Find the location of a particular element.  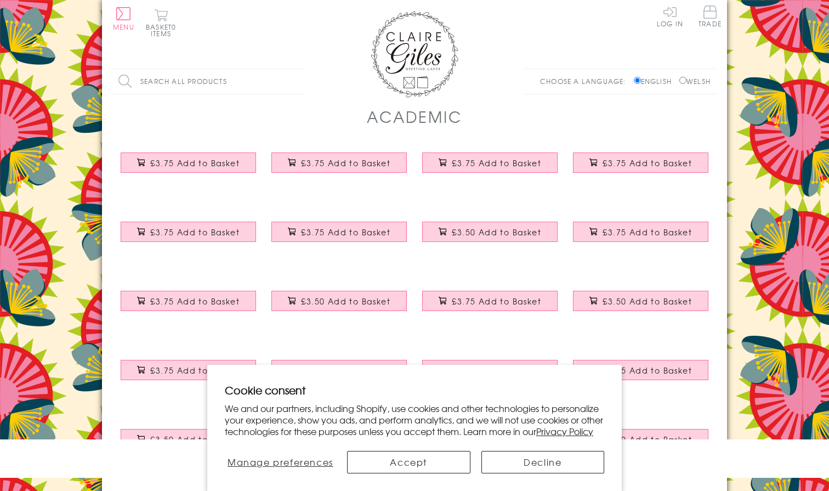

h2: Cookie consent is located at coordinates (414, 390).